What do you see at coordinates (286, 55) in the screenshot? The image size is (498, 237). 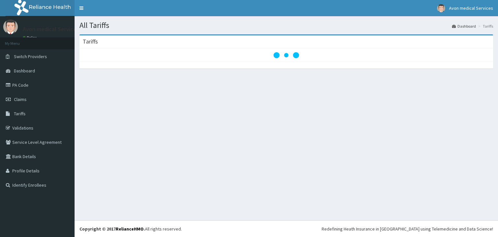 I see `svg: audio-loading` at bounding box center [286, 55].